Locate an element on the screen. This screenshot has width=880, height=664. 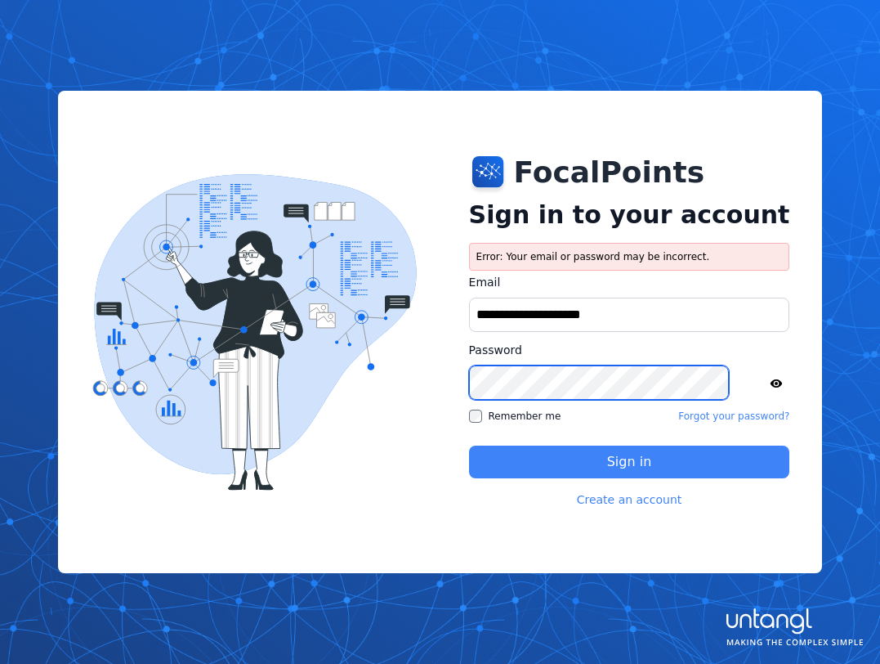
div: Error: Your email or password may be incorrect. is located at coordinates (629, 257).